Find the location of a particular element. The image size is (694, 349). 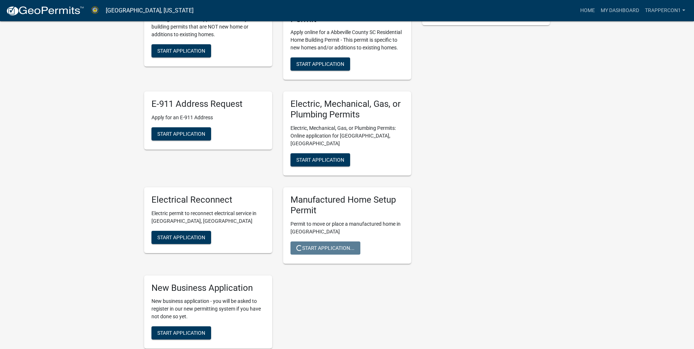

p: Apply for an E-911 Address is located at coordinates (208, 117).